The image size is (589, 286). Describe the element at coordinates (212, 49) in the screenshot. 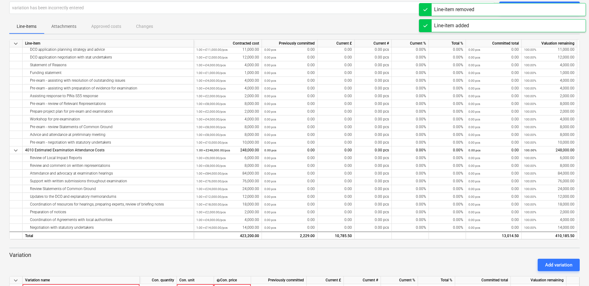

I see `small: 1.00 × £11,000.00 / pcs` at that location.